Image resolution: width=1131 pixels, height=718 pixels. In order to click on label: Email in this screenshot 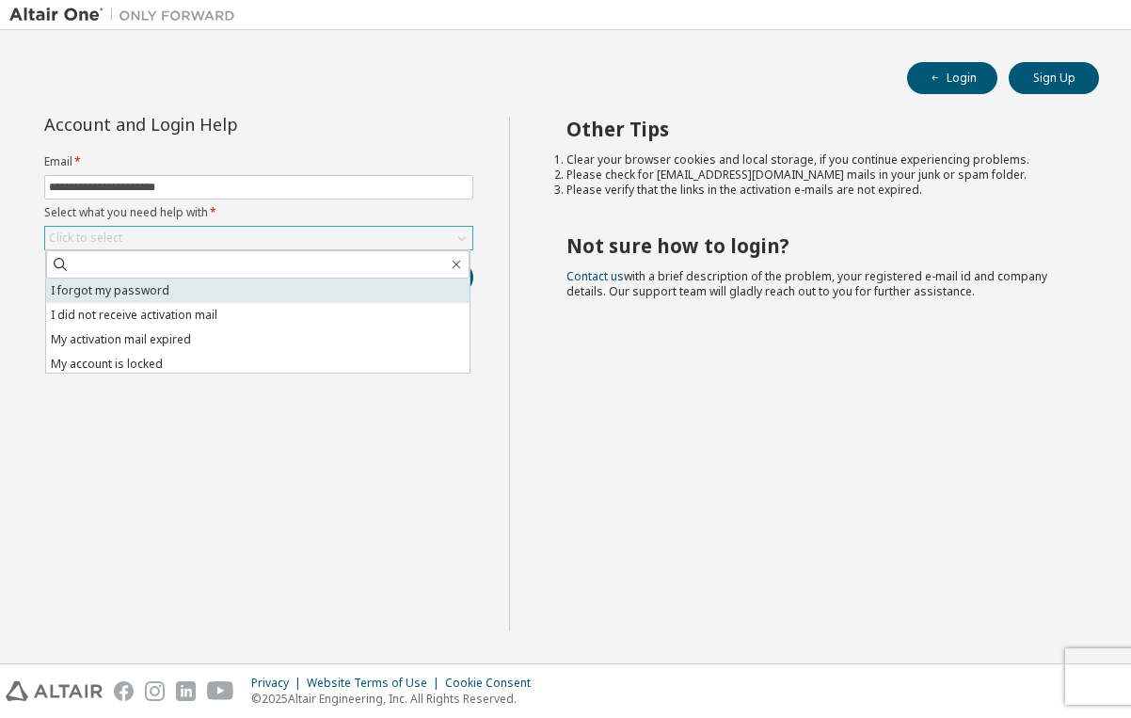, I will do `click(259, 162)`.